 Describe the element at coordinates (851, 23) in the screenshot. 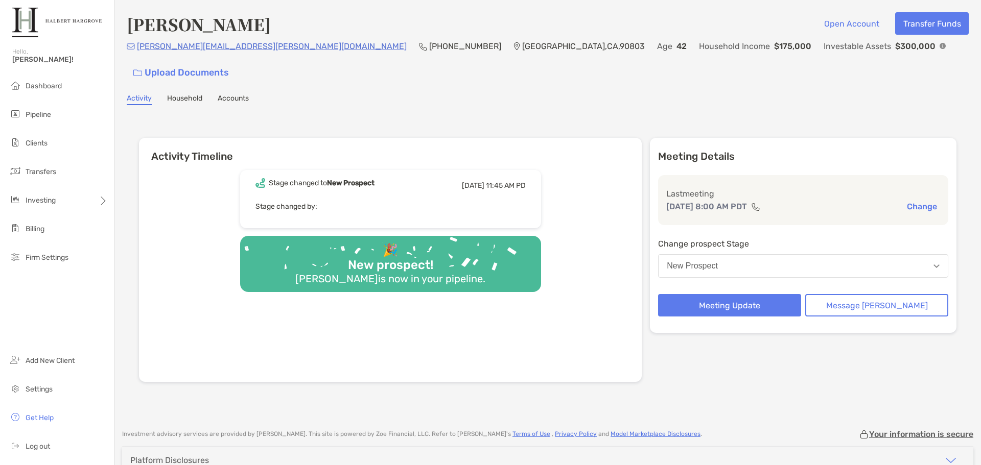

I see `button: Open Account` at that location.